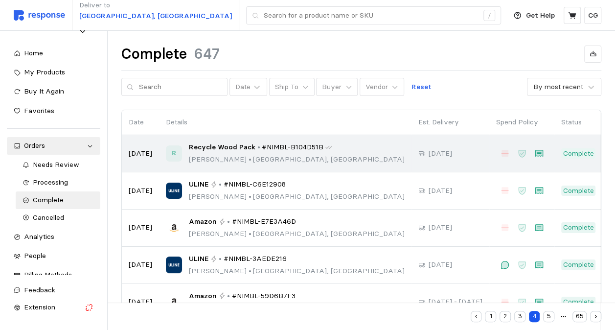 This screenshot has height=330, width=615. Describe the element at coordinates (293, 147) in the screenshot. I see `span: #NIMBL-B104D51B` at that location.